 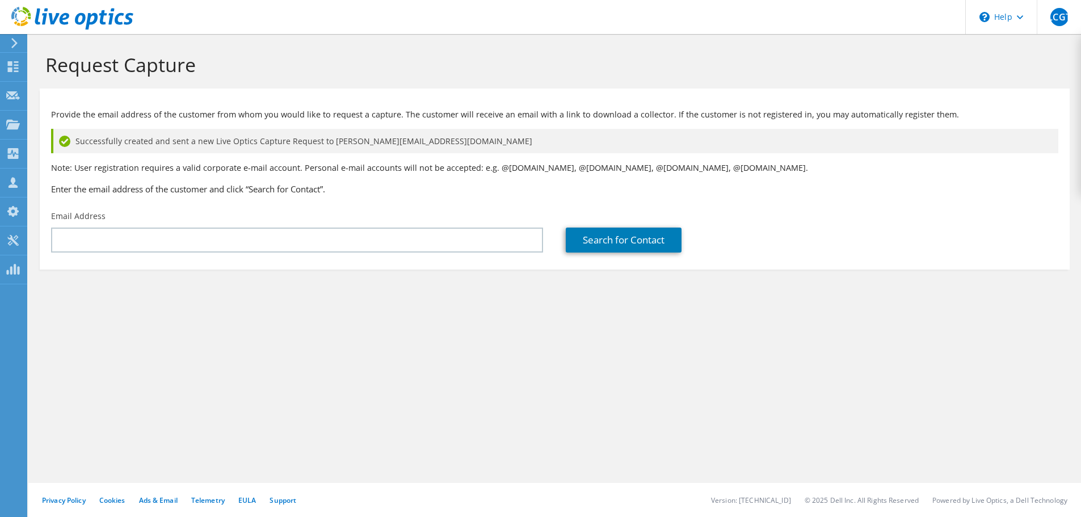 I want to click on a: Ads & Email, so click(x=158, y=500).